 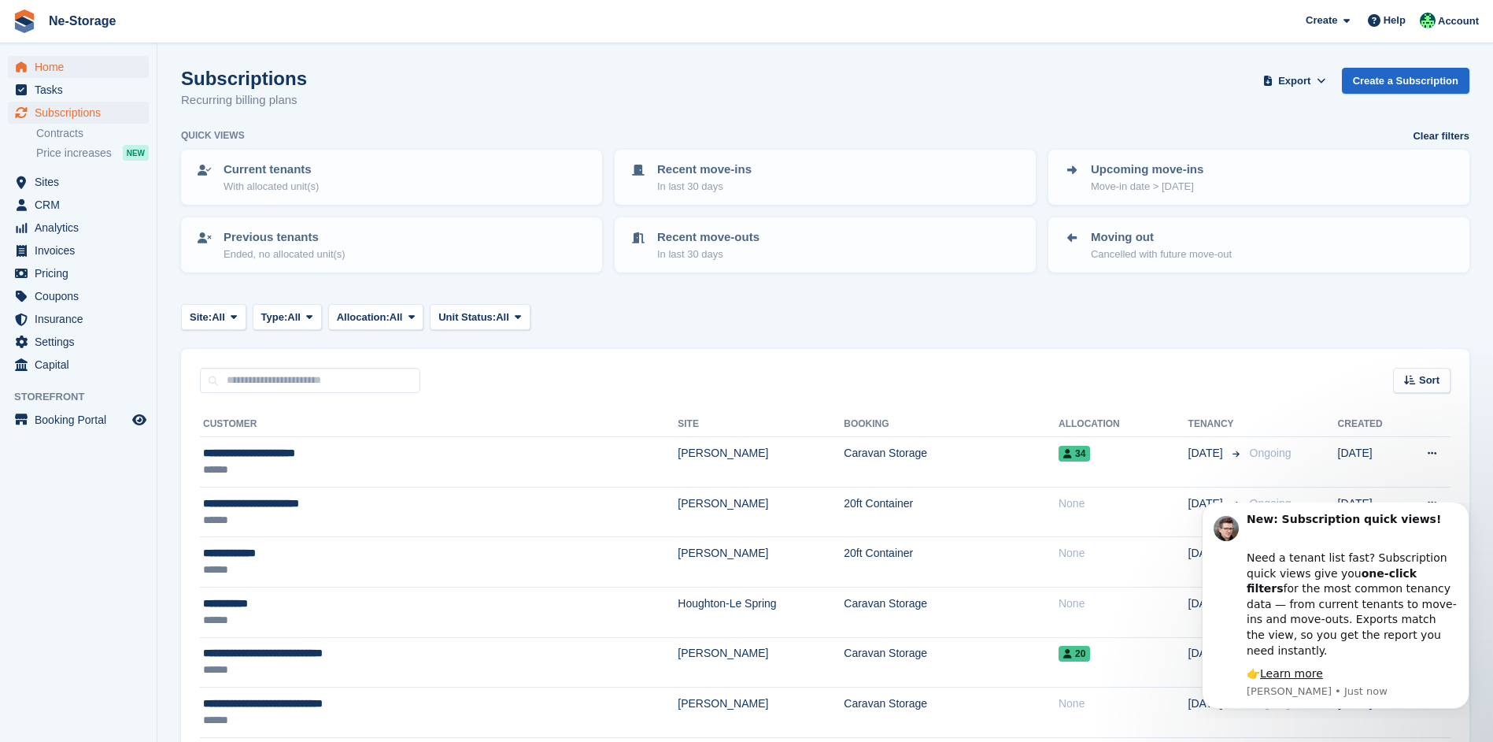 What do you see at coordinates (135, 153) in the screenshot?
I see `div: NEW` at bounding box center [135, 153].